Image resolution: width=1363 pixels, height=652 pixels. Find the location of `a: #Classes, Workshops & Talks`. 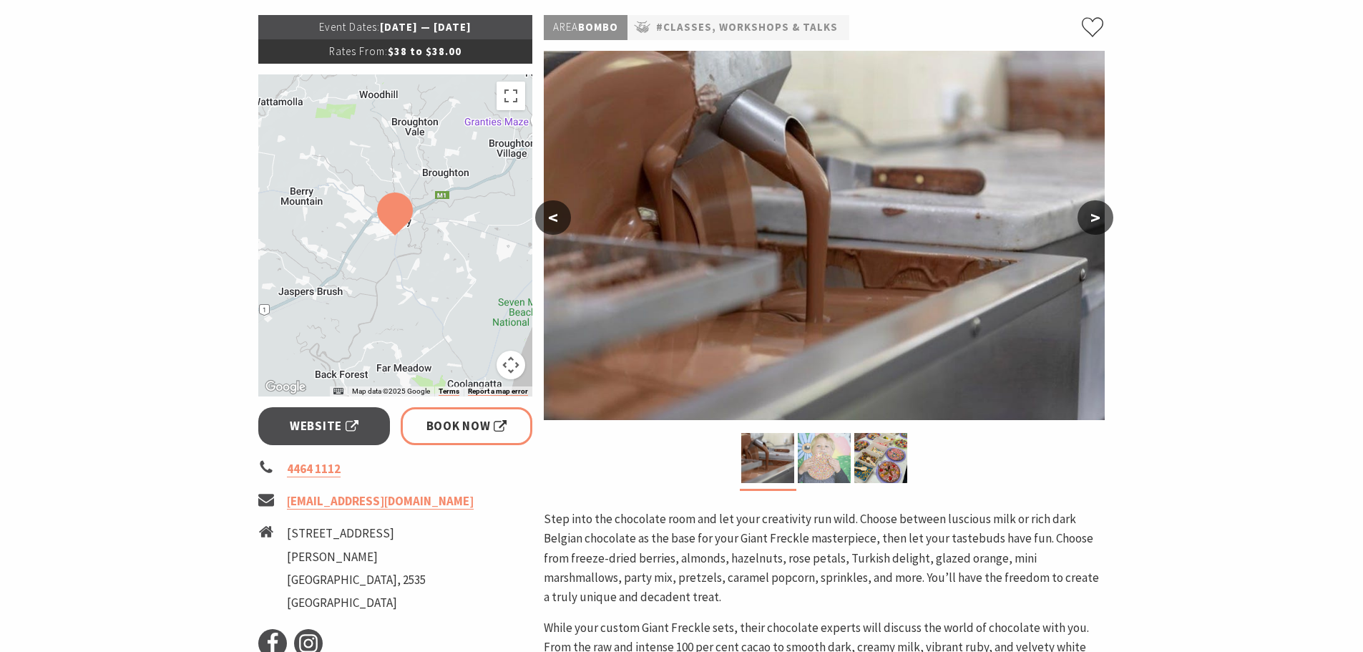

a: #Classes, Workshops & Talks is located at coordinates (747, 27).